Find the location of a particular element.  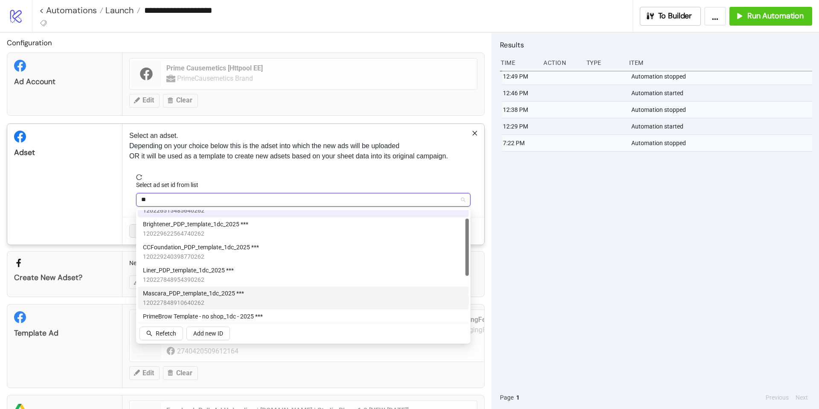

button: Previous is located at coordinates (777, 397).